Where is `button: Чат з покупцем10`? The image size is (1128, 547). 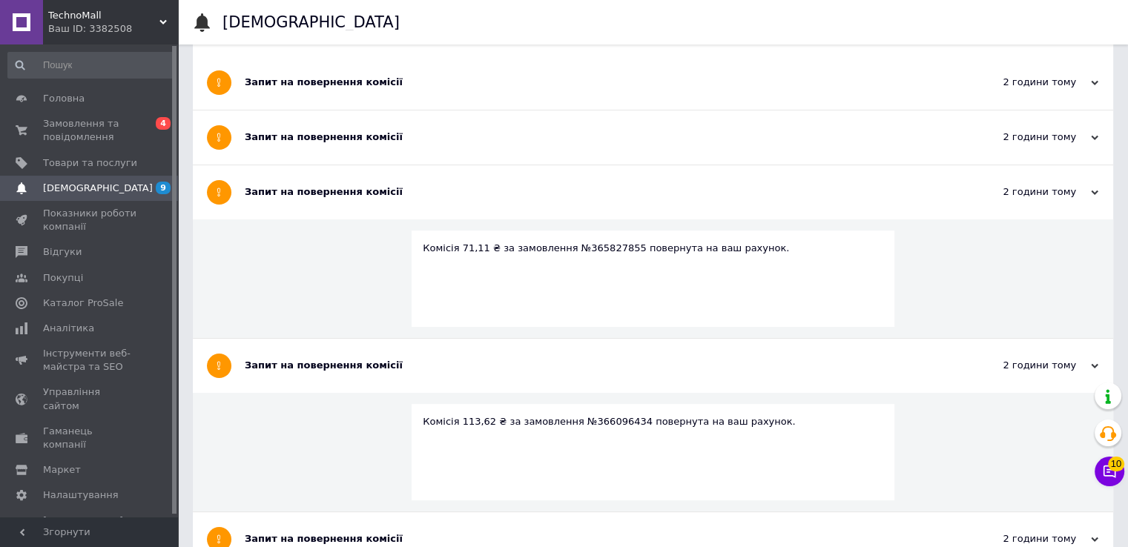
button: Чат з покупцем10 is located at coordinates (1109, 472).